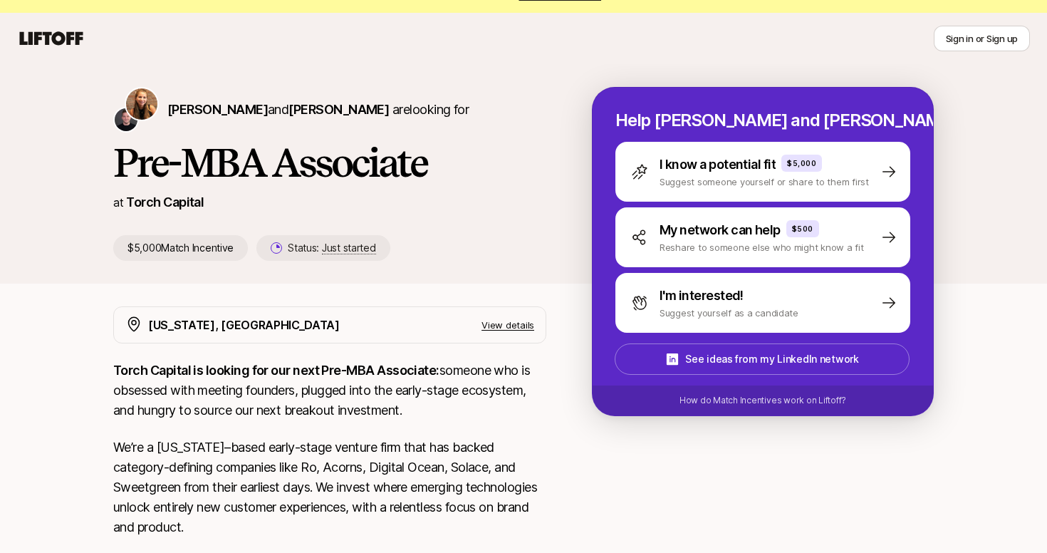 This screenshot has width=1047, height=553. I want to click on h1: Pre-MBA Associate, so click(330, 162).